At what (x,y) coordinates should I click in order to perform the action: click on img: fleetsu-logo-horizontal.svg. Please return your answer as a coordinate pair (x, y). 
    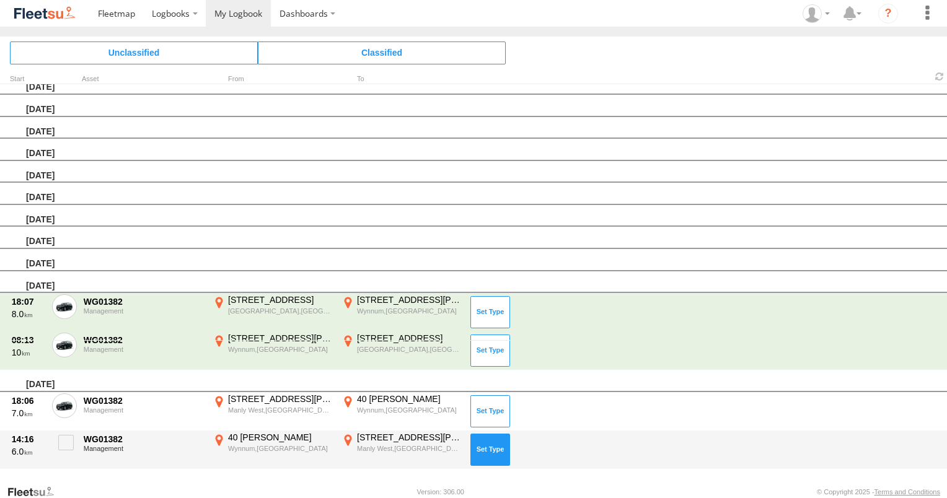
    Looking at the image, I should click on (45, 13).